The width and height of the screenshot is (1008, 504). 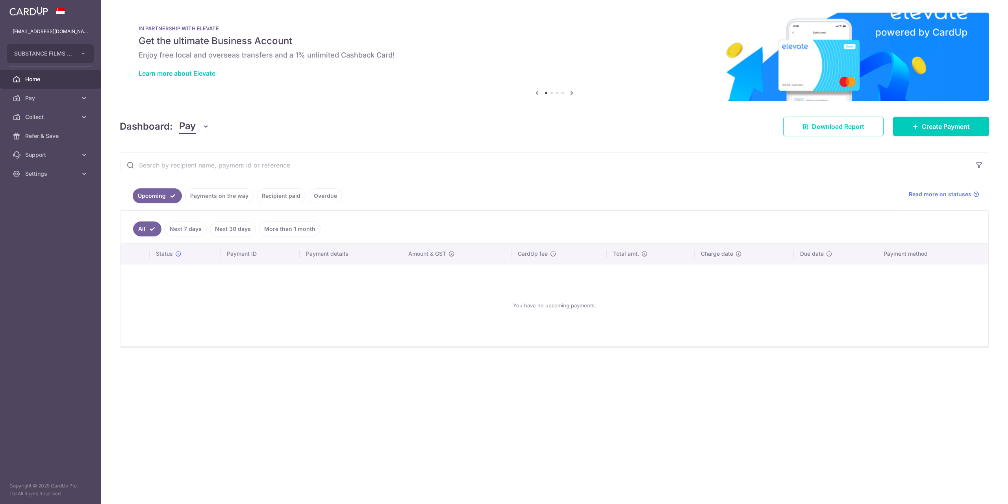 What do you see at coordinates (185, 229) in the screenshot?
I see `a: Next 7 days` at bounding box center [185, 229].